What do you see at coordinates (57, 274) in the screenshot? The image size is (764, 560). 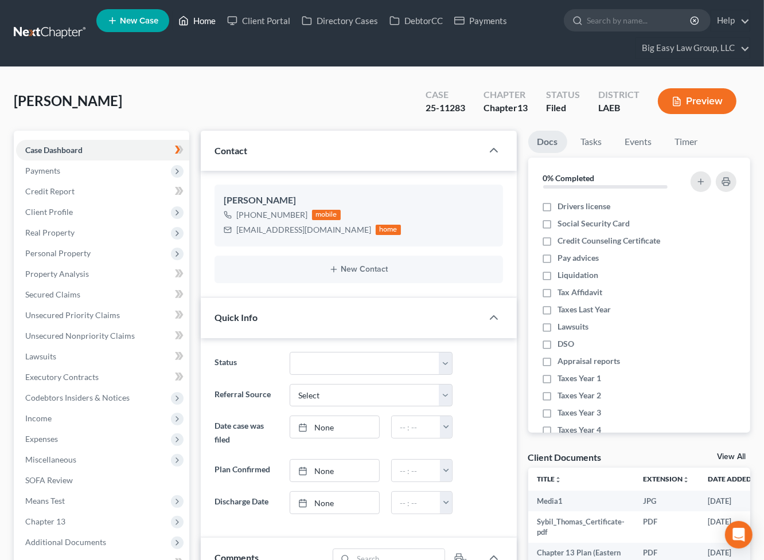 I see `span: Property Analysis` at bounding box center [57, 274].